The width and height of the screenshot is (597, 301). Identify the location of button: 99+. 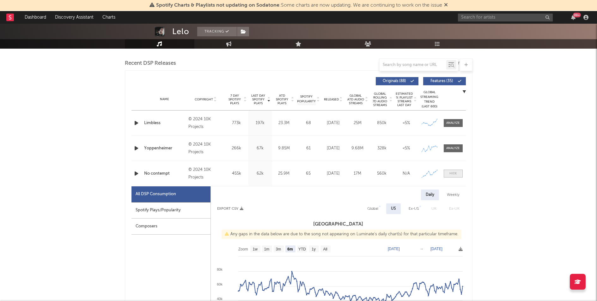
(573, 17).